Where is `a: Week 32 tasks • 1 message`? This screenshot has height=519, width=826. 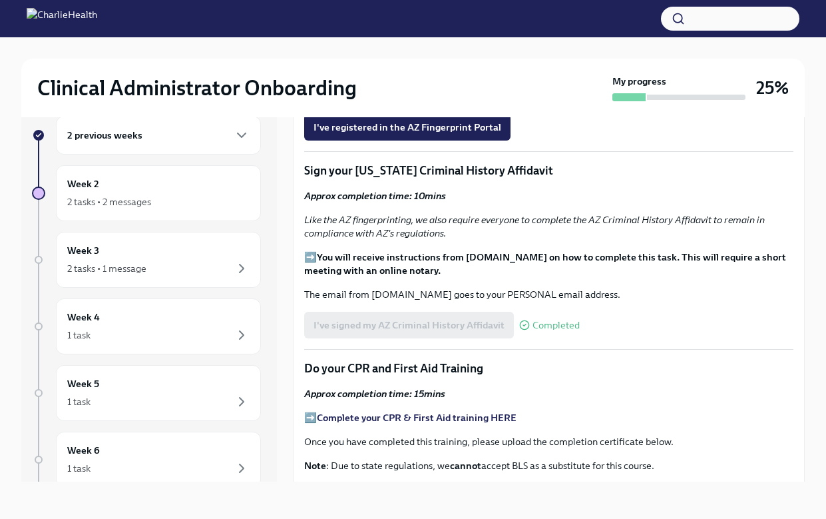
a: Week 32 tasks • 1 message is located at coordinates (147, 260).